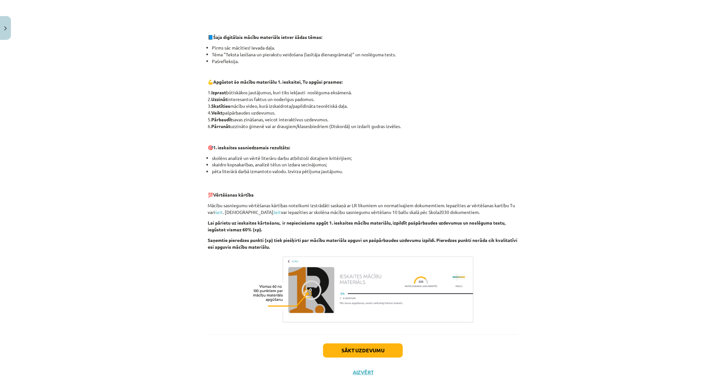  I want to click on strong: Šaja digitālais mācību materiāls ietver šādas tēmas:, so click(268, 37).